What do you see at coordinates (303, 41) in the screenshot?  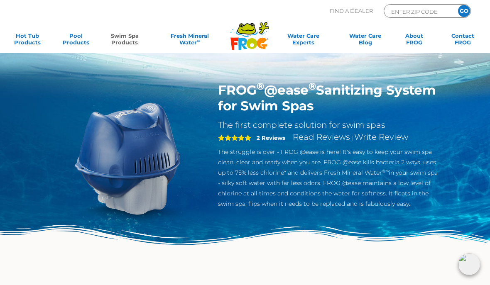 I see `a: Water CareExperts` at bounding box center [303, 41].